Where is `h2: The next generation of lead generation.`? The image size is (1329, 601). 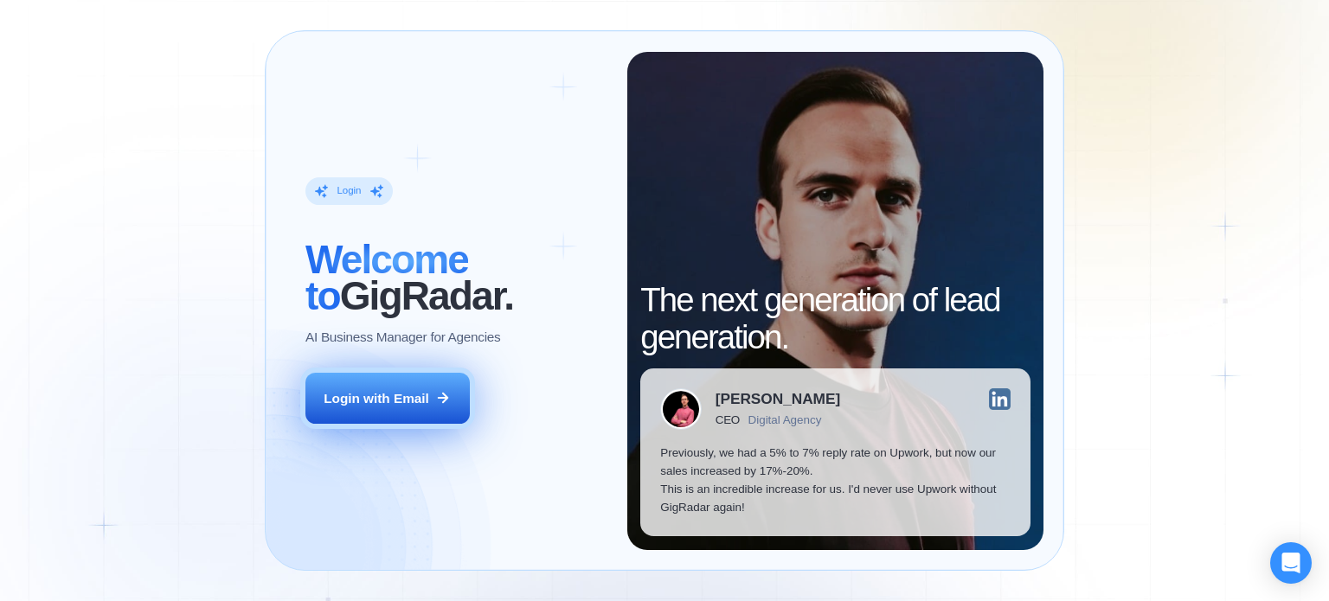 h2: The next generation of lead generation. is located at coordinates (835, 318).